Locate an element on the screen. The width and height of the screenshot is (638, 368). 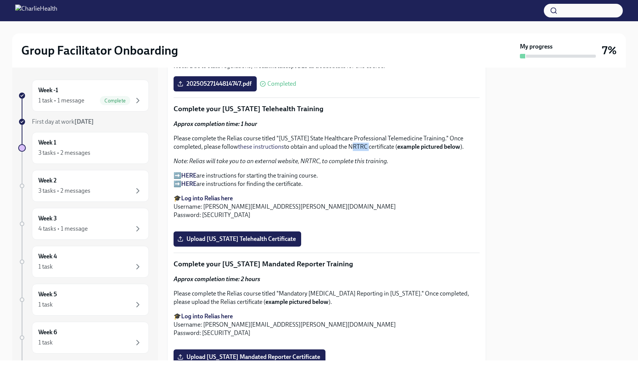
strong: Approx completion time: 2 hours is located at coordinates (217, 279).